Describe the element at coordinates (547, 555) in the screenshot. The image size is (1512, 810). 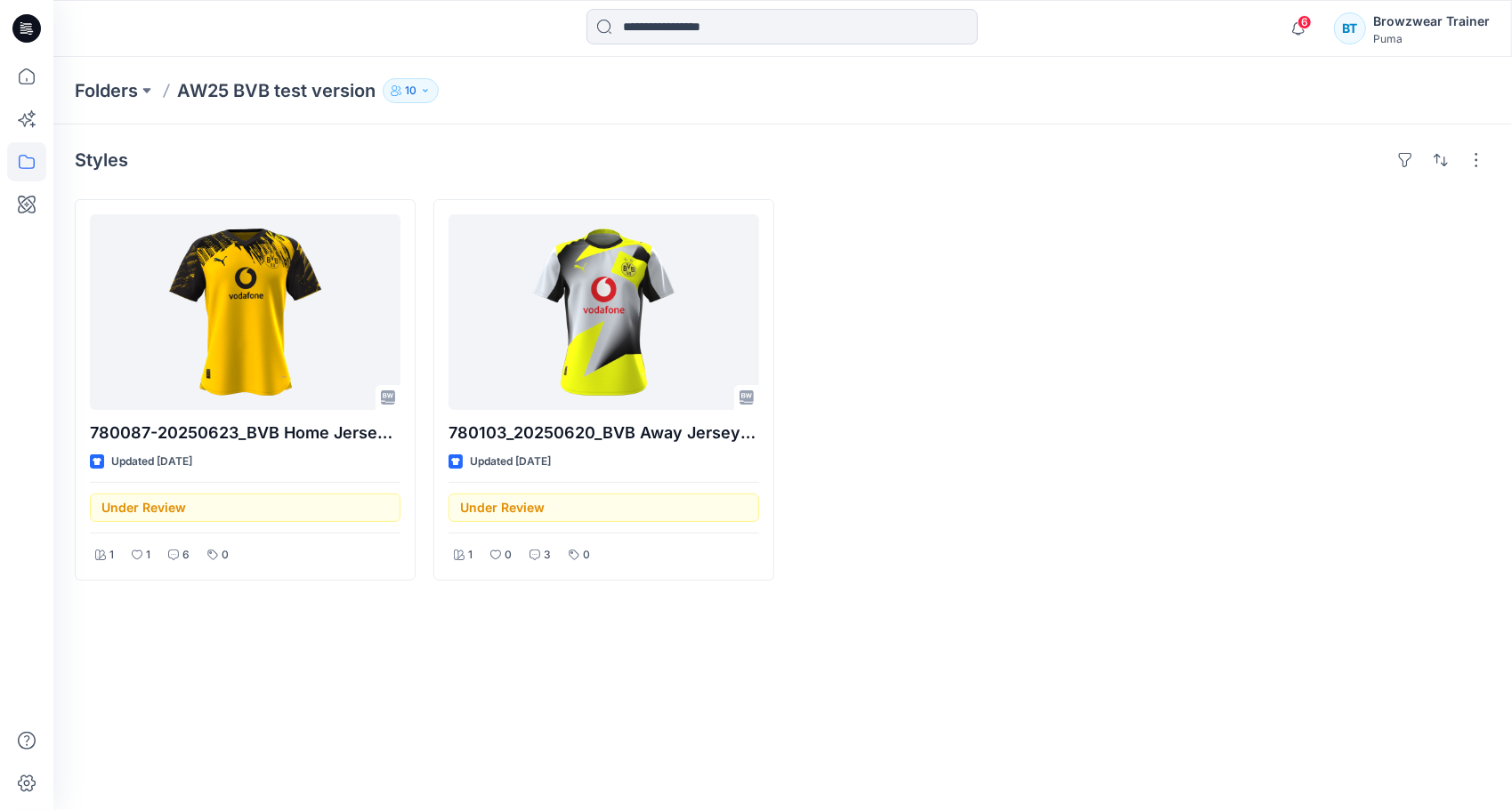
I see `p: 3` at that location.